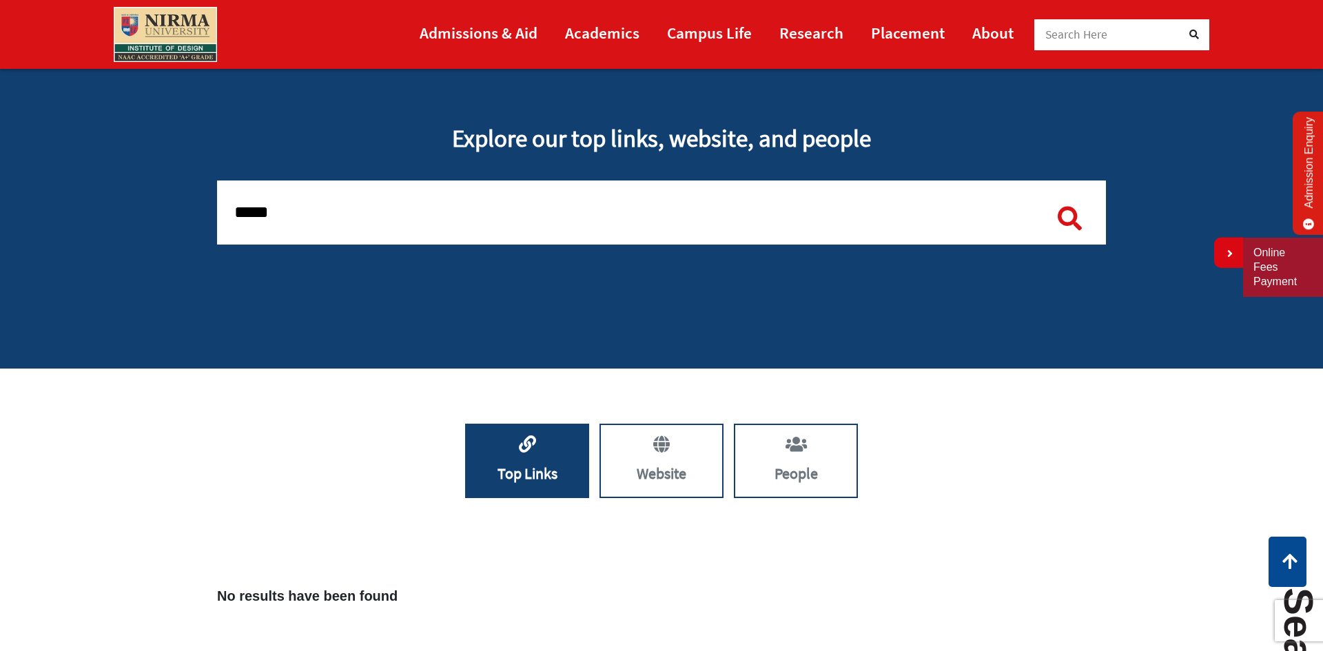 This screenshot has height=651, width=1323. What do you see at coordinates (661, 596) in the screenshot?
I see `h5: No results have been found` at bounding box center [661, 596].